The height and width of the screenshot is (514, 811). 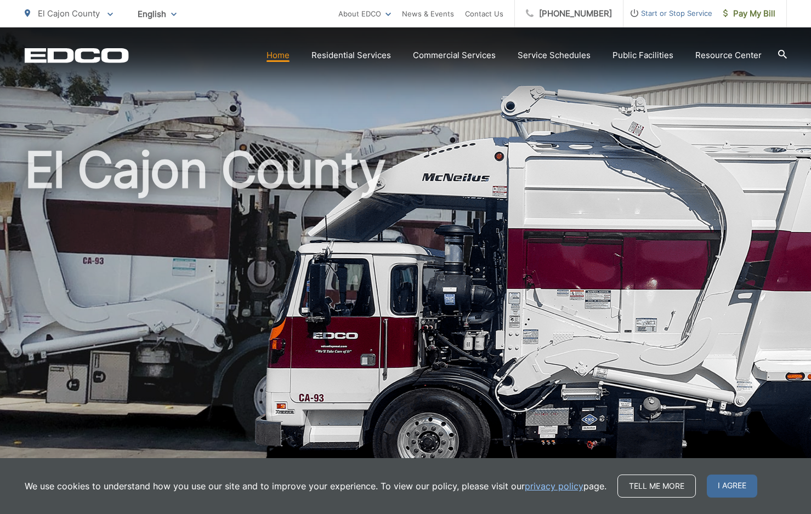 I want to click on span: El Cajon County, so click(x=69, y=13).